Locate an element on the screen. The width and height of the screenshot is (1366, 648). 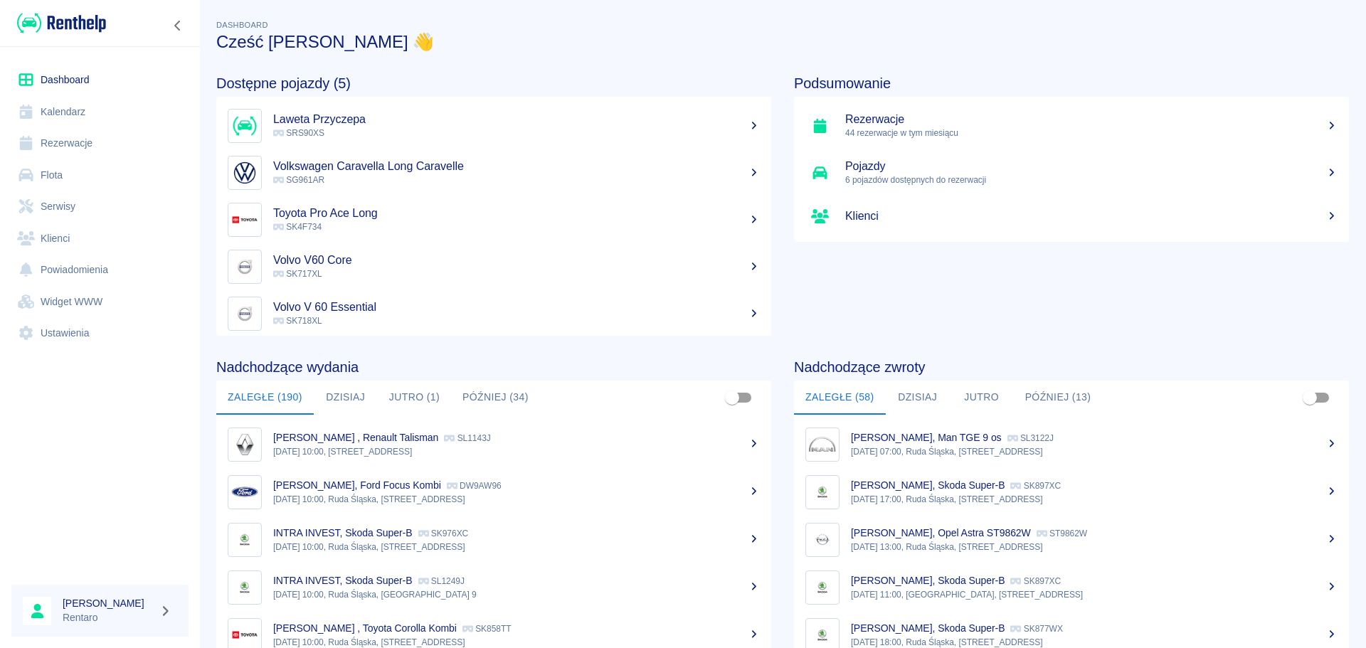
button: Zwiń nawigację is located at coordinates (178, 26).